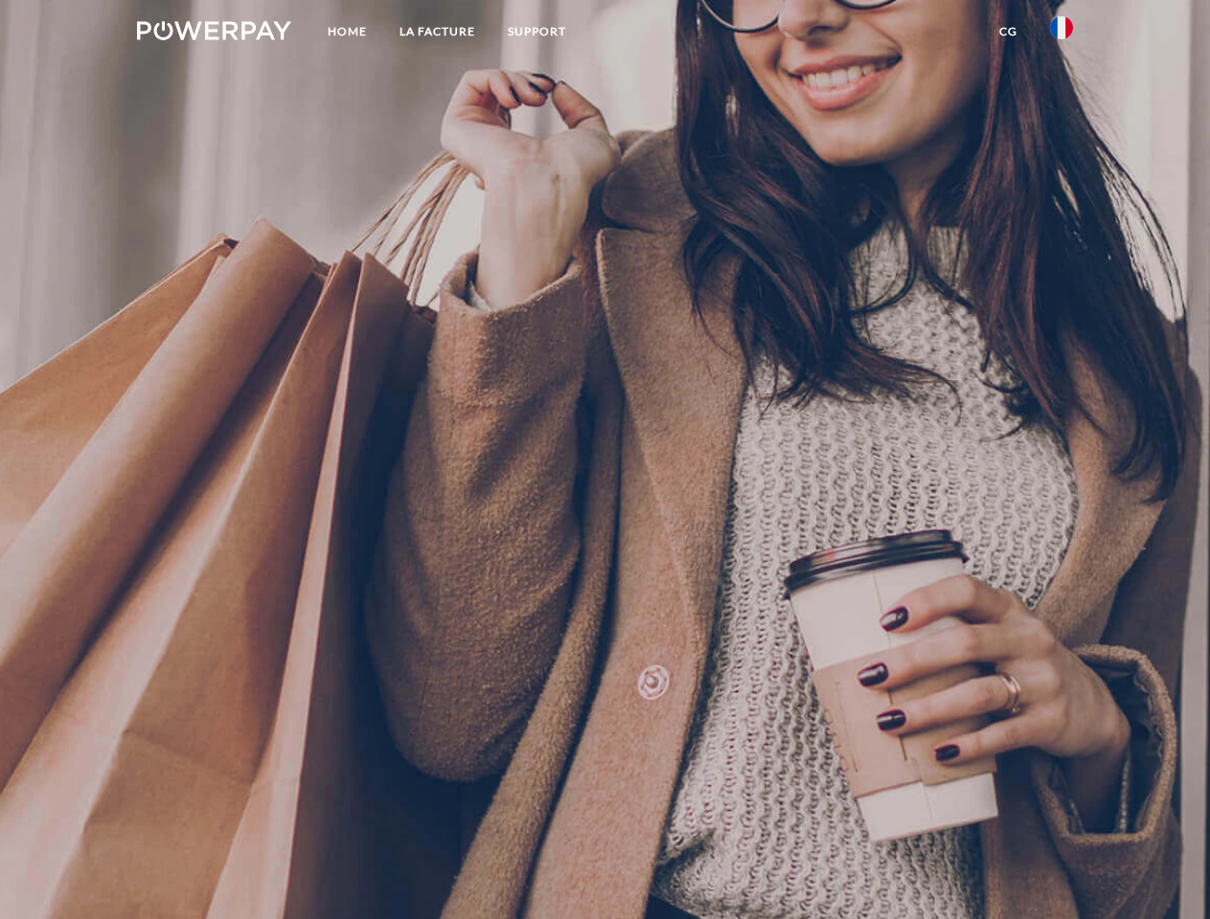 The height and width of the screenshot is (919, 1210). Describe the element at coordinates (214, 31) in the screenshot. I see `img: logo-powerpay-white.svg` at that location.